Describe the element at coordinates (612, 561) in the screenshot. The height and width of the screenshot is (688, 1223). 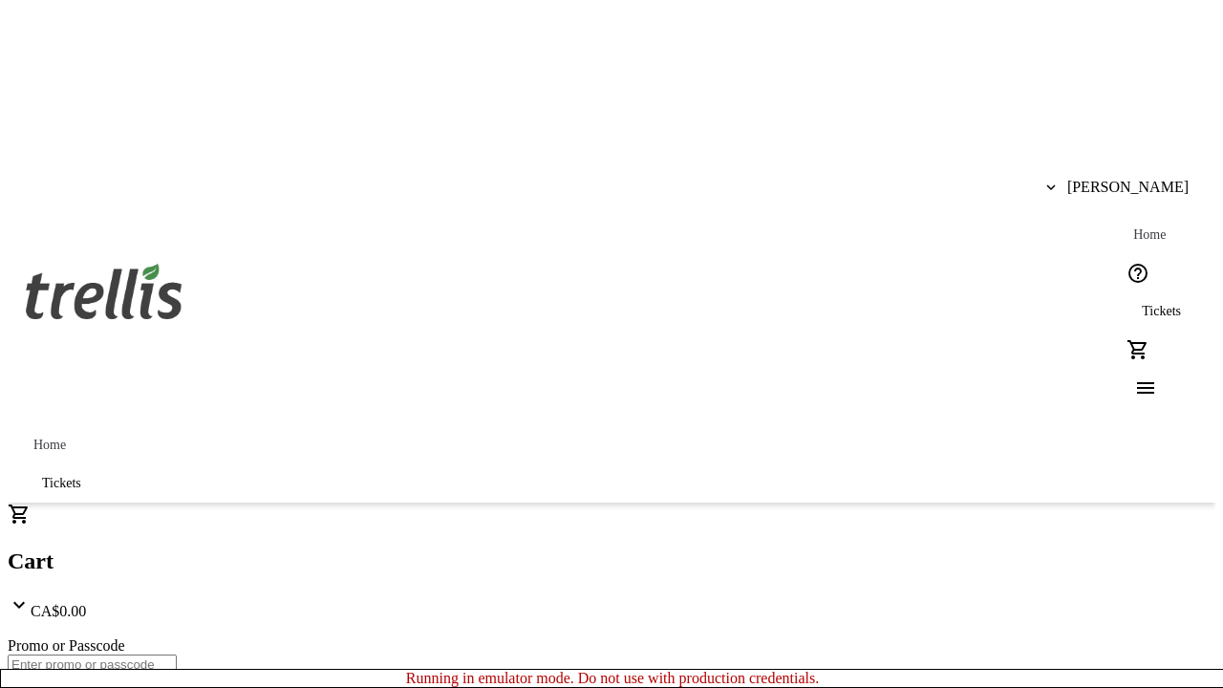
I see `h2: Cart` at that location.